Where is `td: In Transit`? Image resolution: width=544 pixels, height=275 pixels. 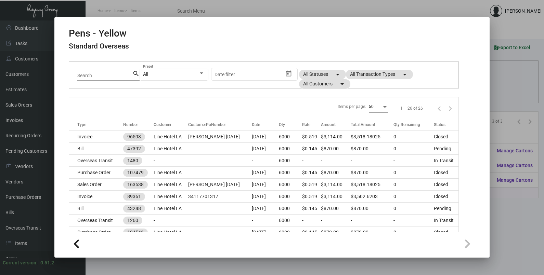 td: In Transit is located at coordinates (446, 221).